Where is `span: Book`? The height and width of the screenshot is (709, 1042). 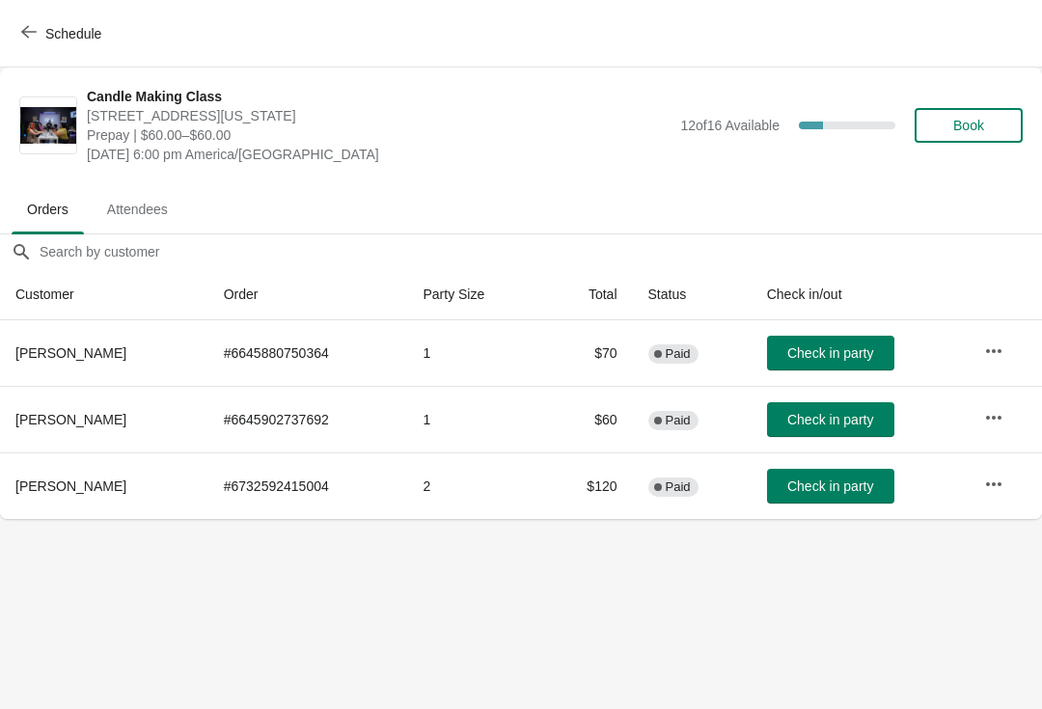
span: Book is located at coordinates (969, 125).